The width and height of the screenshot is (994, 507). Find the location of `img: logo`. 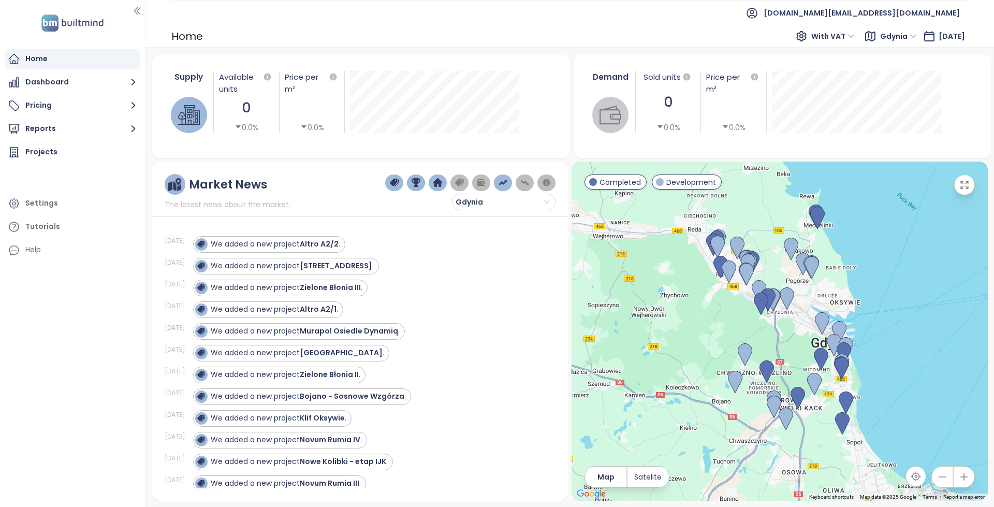

img: logo is located at coordinates (72, 23).